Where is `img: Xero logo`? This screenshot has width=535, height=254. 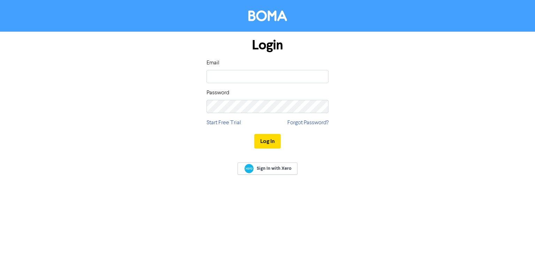
img: Xero logo is located at coordinates (249, 169).